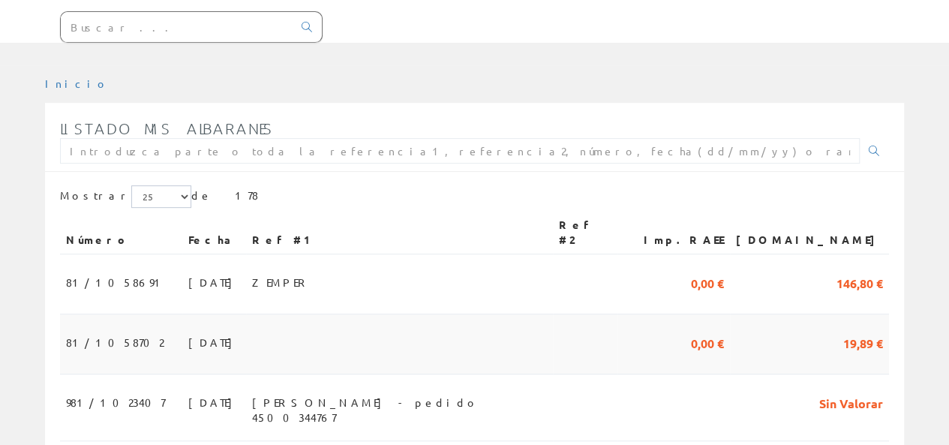  What do you see at coordinates (161, 196) in the screenshot?
I see `select: Mostrar` at bounding box center [161, 196].